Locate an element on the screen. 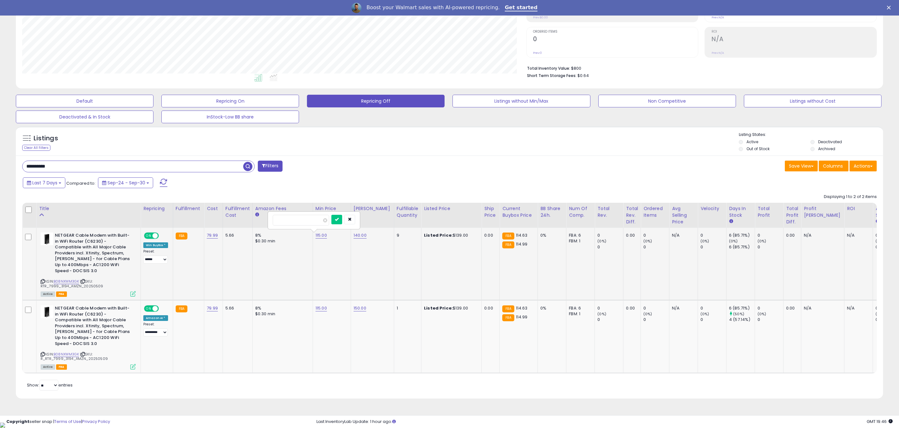 The image size is (899, 428). div: Fulfillment Cost is located at coordinates (238, 212).